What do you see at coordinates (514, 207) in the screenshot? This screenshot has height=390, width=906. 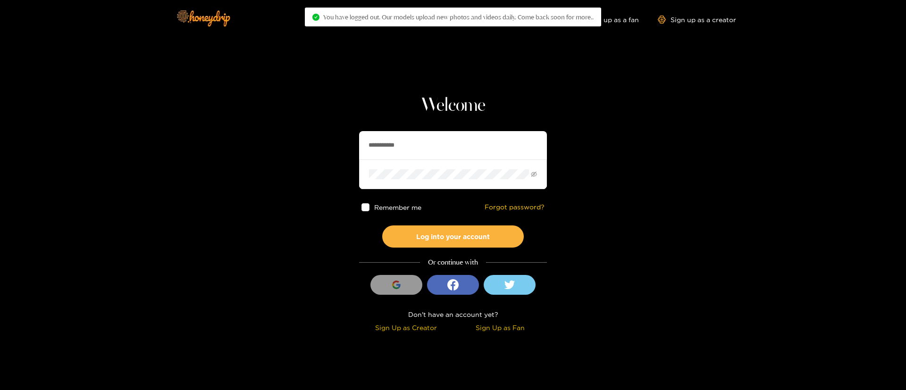 I see `a: Forgot password?` at bounding box center [514, 207].